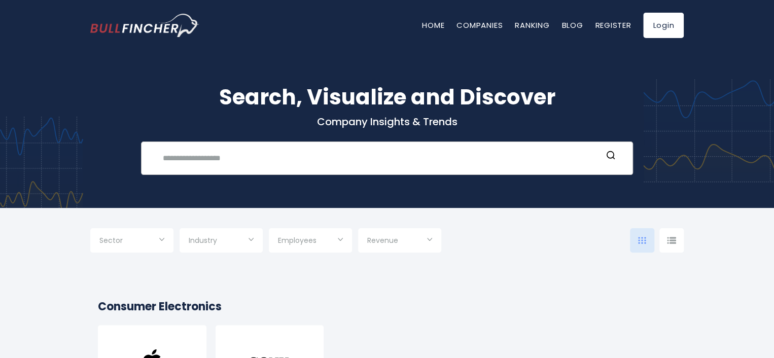 This screenshot has width=774, height=358. I want to click on a: Companies, so click(479, 25).